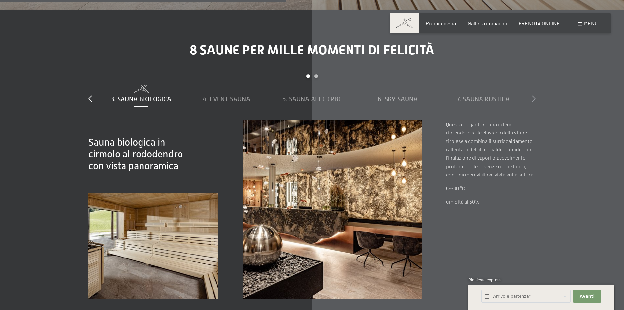  I want to click on span: Richiesta express, so click(485, 280).